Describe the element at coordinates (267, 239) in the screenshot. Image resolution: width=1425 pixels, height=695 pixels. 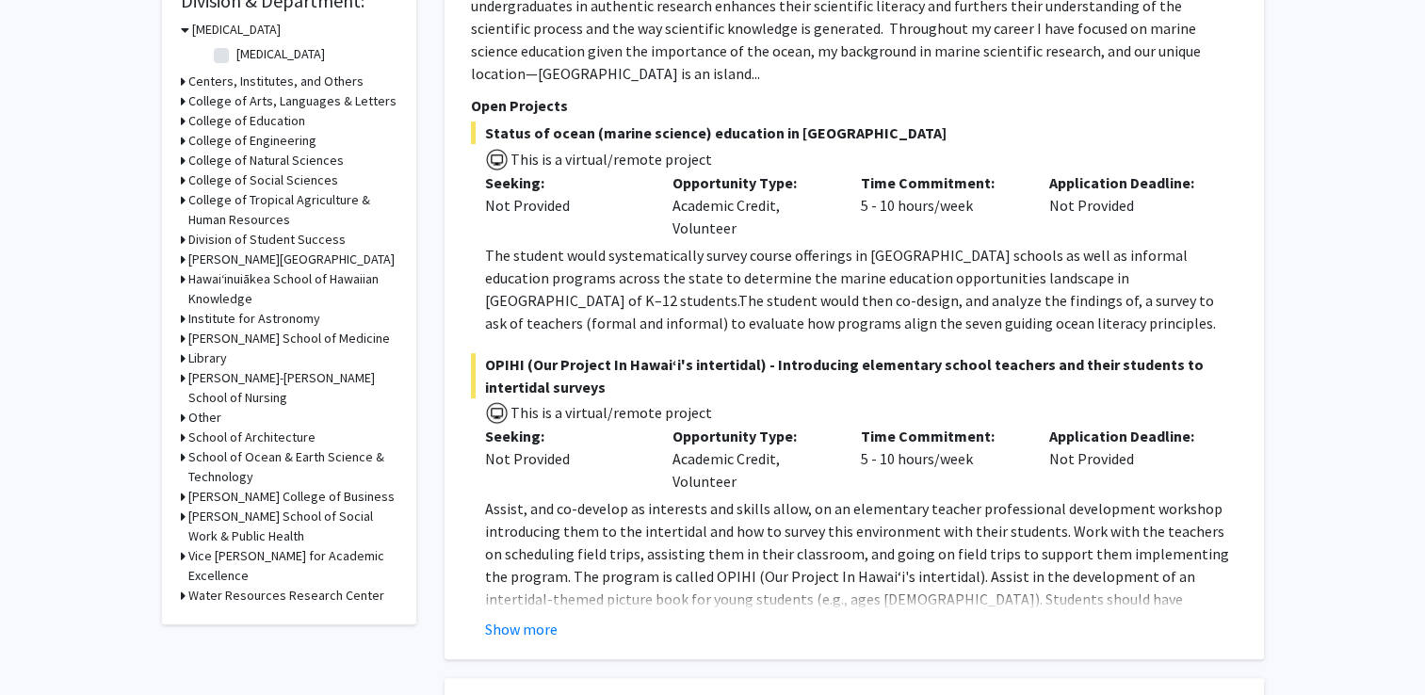
I see `h3: Division of Student Success` at that location.